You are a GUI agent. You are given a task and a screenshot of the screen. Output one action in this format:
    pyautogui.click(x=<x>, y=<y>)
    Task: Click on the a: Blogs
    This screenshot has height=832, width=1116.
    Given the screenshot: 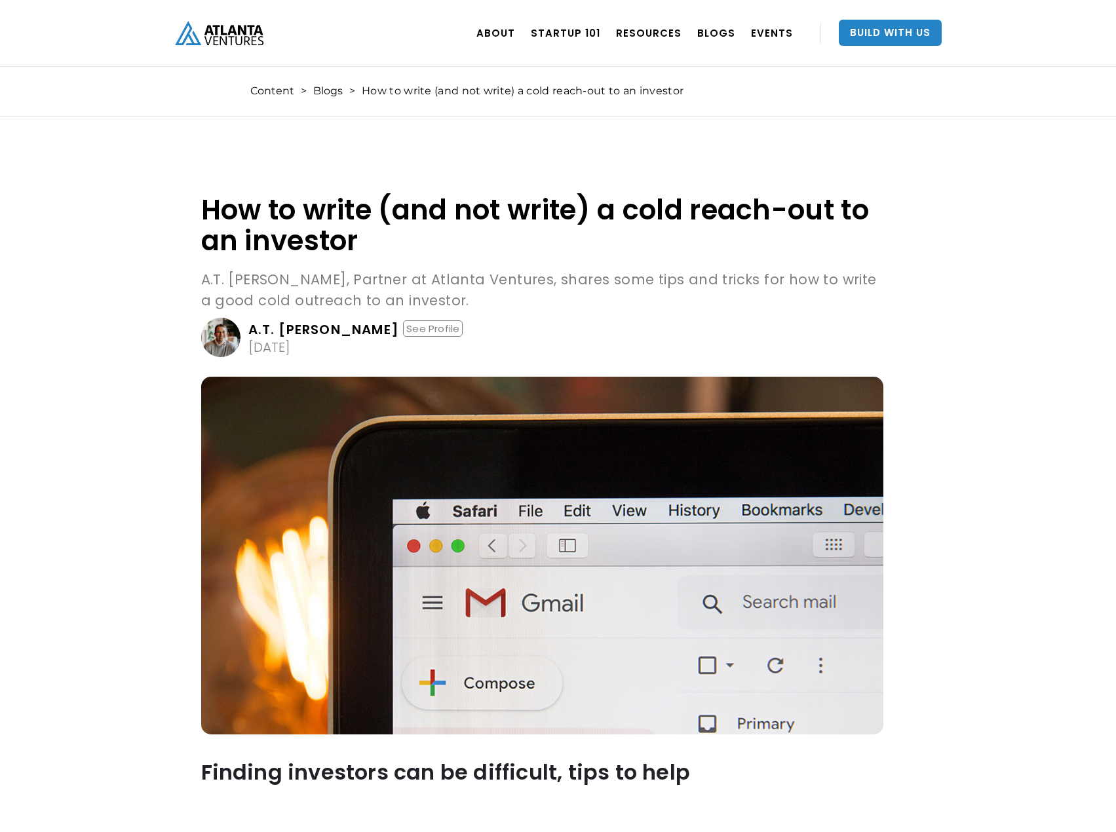 What is the action you would take?
    pyautogui.click(x=328, y=91)
    